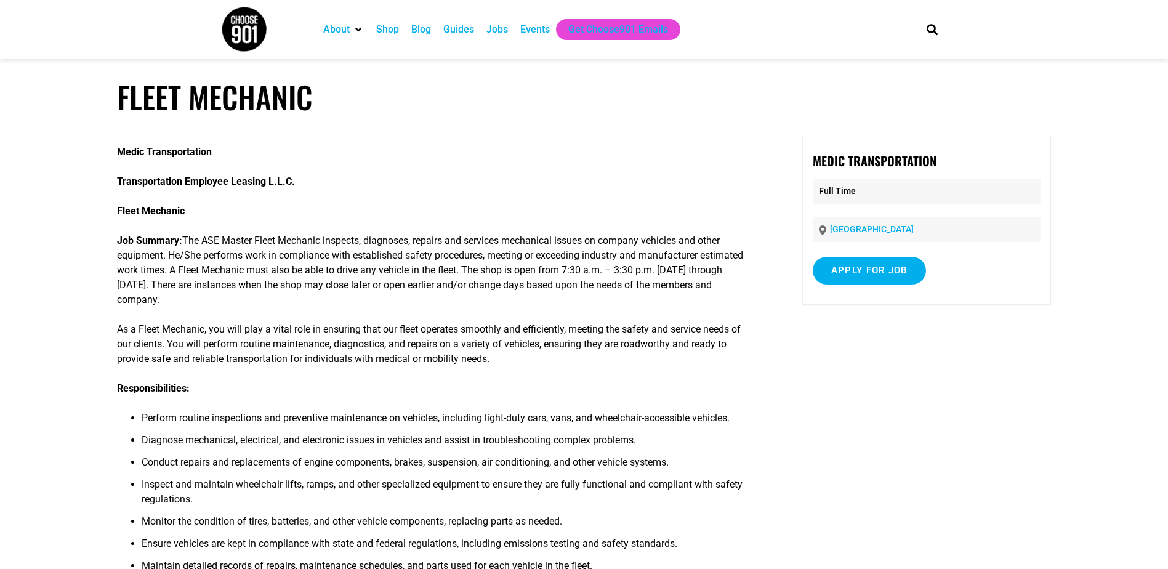  What do you see at coordinates (448, 548) in the screenshot?
I see `li: Ensure vehicles are kept in compliance with state and federal regulations, including emissions te...` at bounding box center [448, 548].